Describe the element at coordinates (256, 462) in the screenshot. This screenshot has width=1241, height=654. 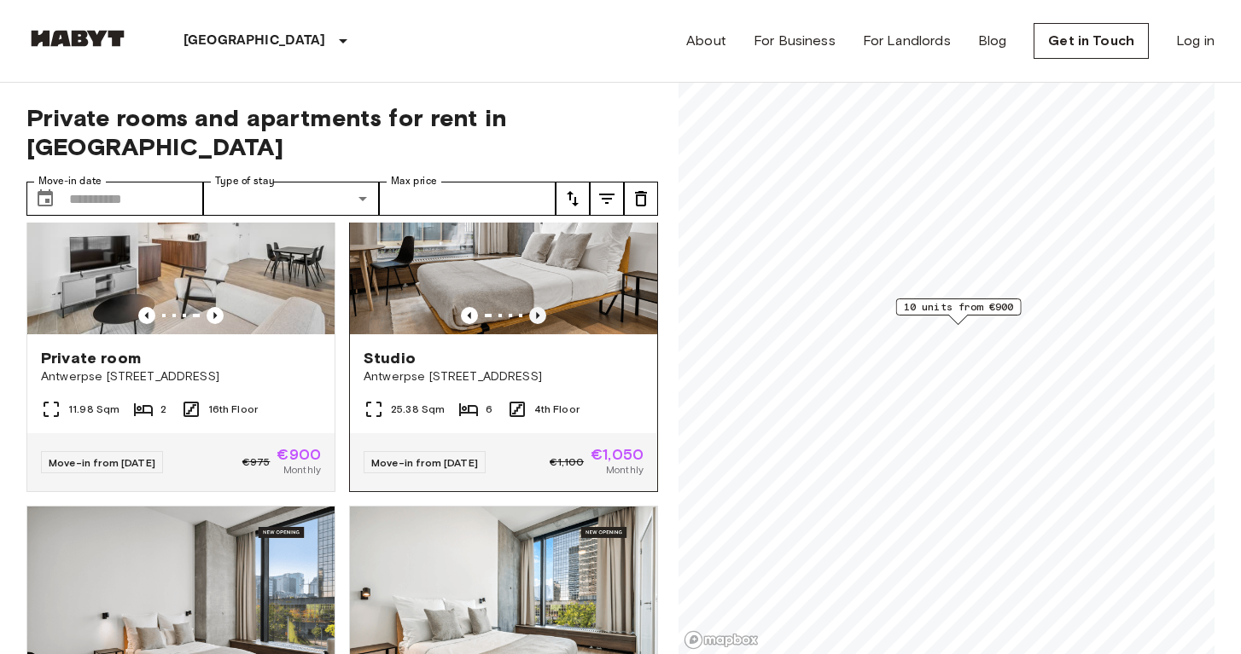
I see `span: €975` at that location.